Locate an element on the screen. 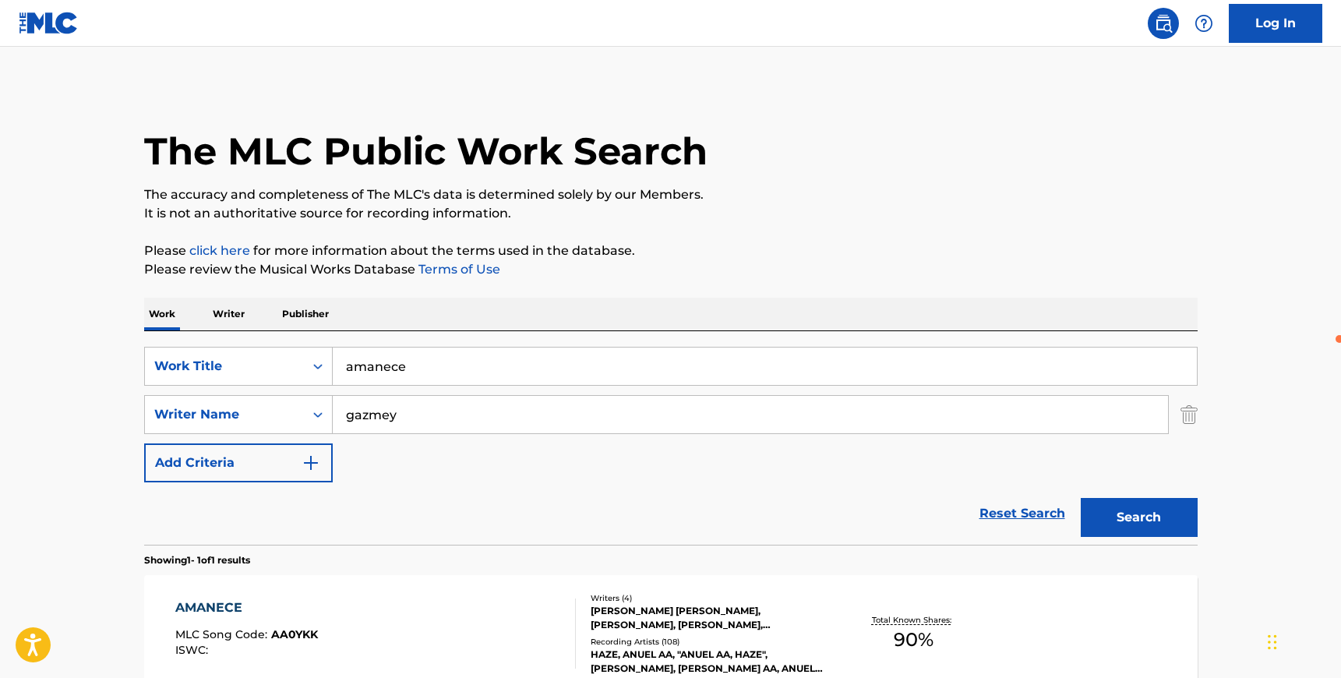  img: MLC Logo is located at coordinates (48, 23).